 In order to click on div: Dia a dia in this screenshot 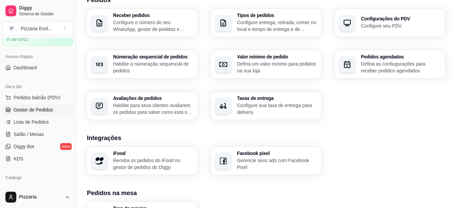, I will do `click(38, 86)`.